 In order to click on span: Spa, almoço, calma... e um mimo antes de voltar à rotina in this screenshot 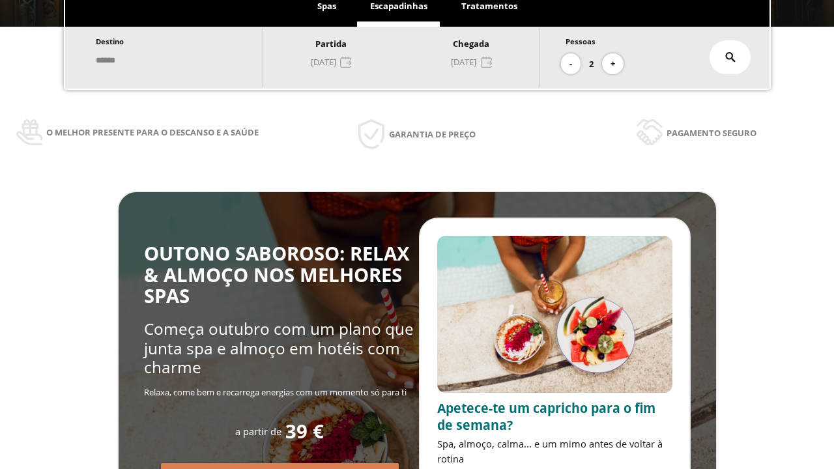, I will do `click(550, 451)`.